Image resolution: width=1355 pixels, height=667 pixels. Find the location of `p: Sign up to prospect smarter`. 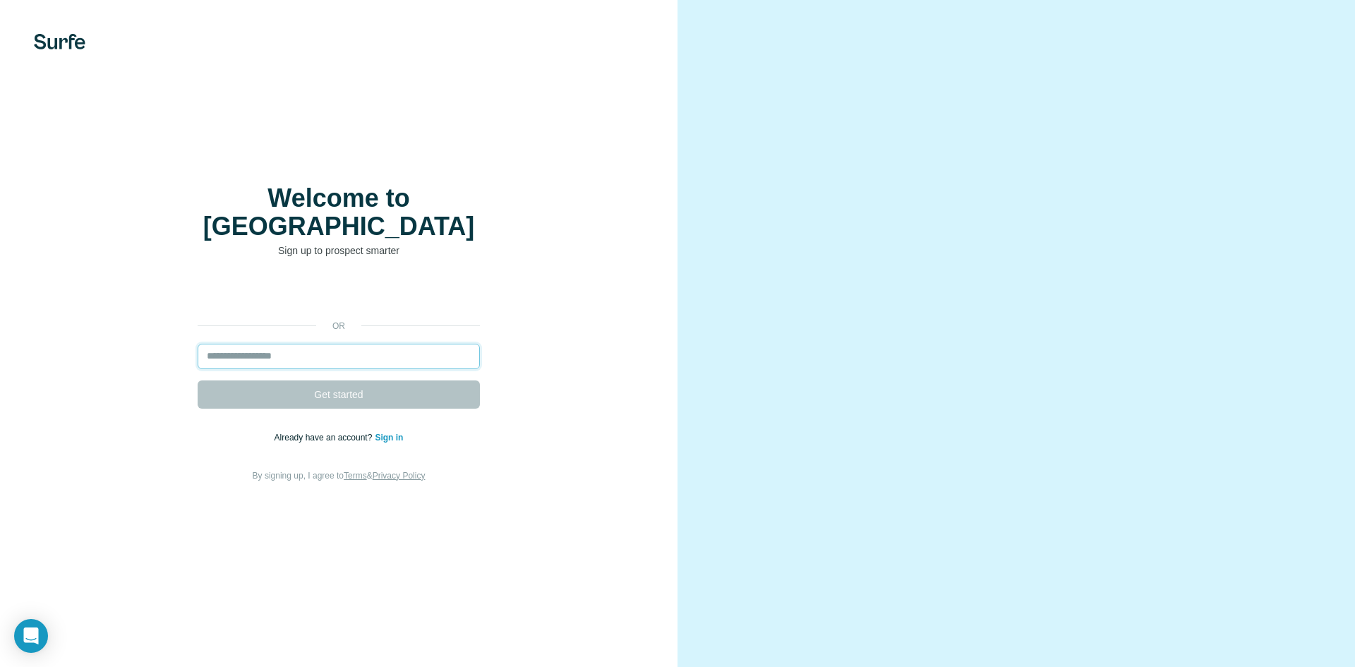

p: Sign up to prospect smarter is located at coordinates (339, 250).